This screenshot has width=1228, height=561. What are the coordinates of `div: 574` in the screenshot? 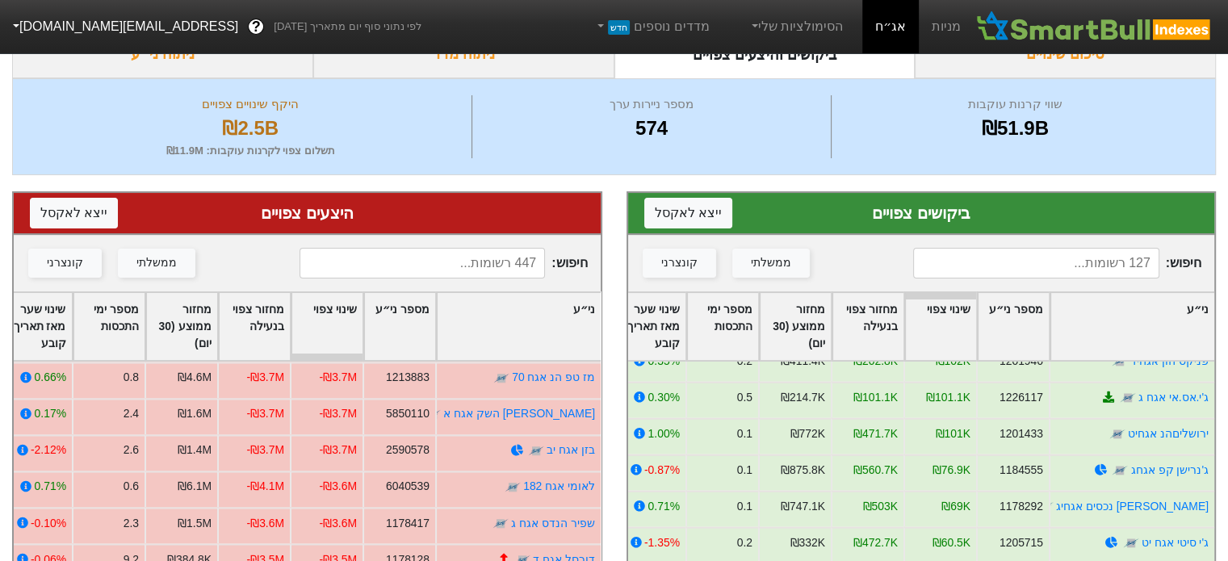 It's located at (651, 128).